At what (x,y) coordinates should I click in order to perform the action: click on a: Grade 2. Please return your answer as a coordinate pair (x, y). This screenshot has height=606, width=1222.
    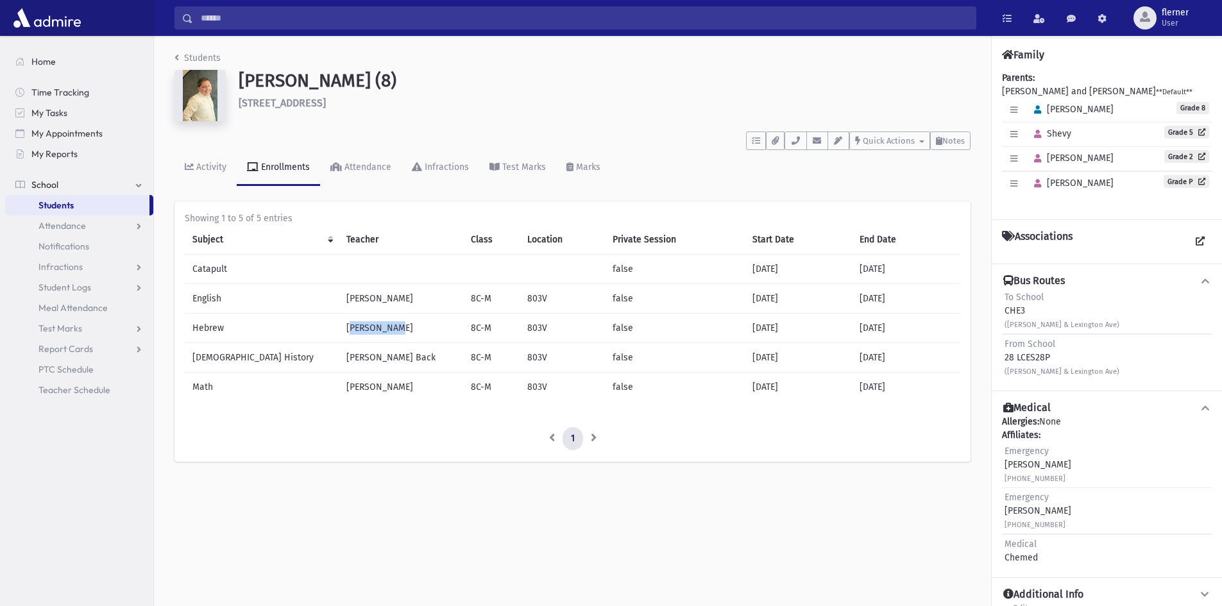
    Looking at the image, I should click on (1187, 157).